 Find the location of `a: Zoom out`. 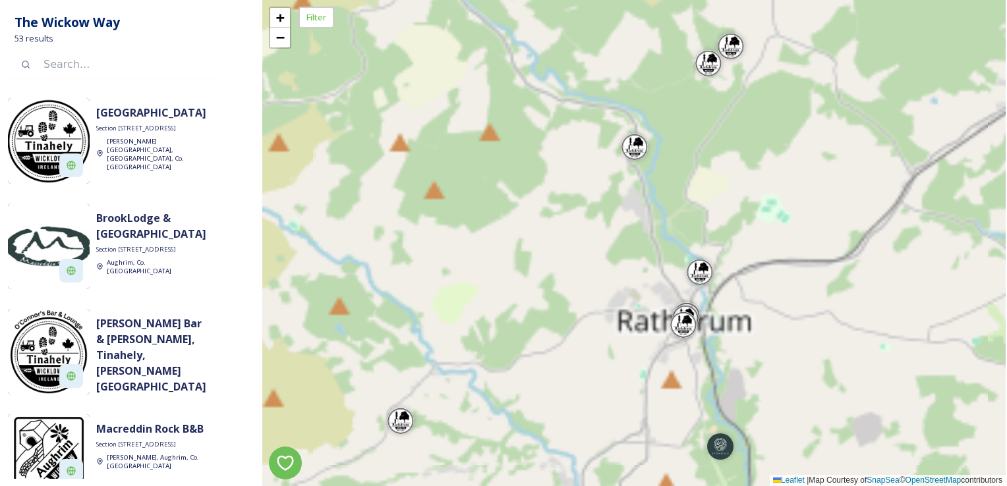

a: Zoom out is located at coordinates (280, 38).